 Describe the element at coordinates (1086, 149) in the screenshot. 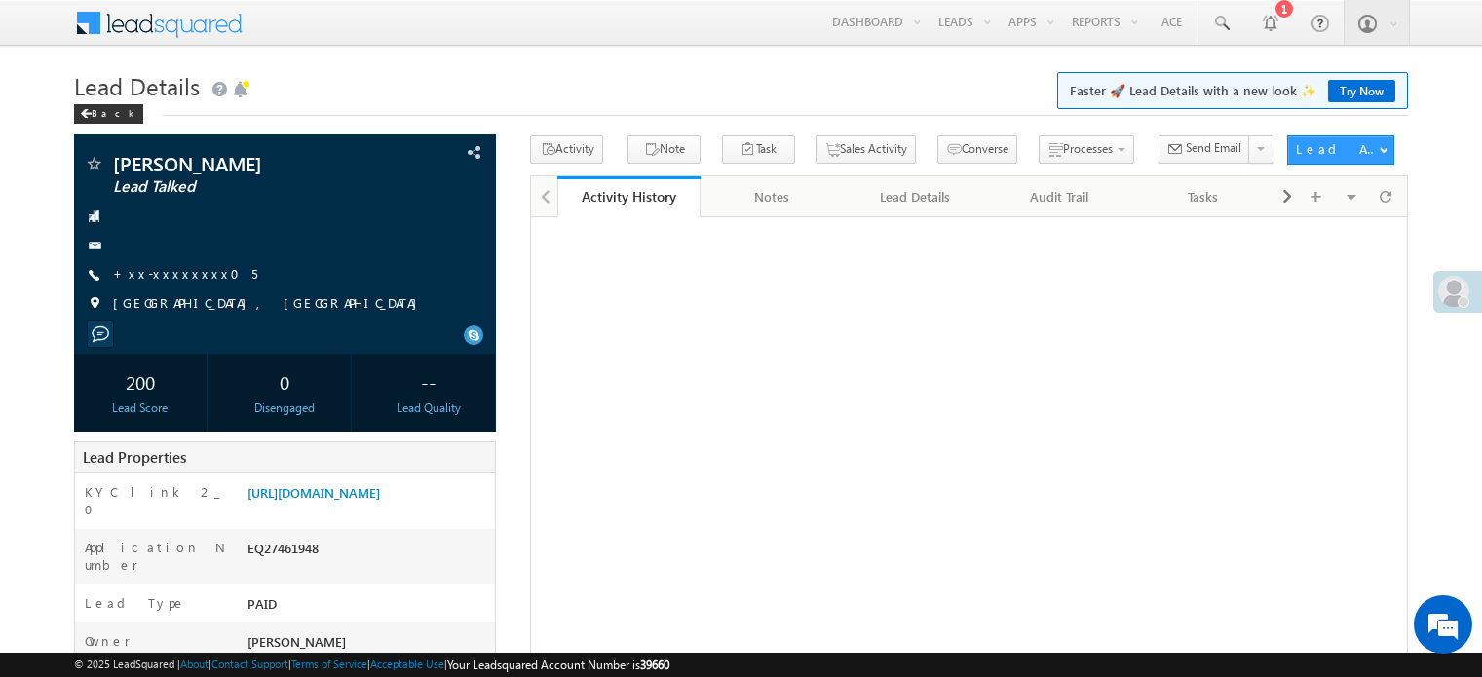

I see `button: Processes` at that location.